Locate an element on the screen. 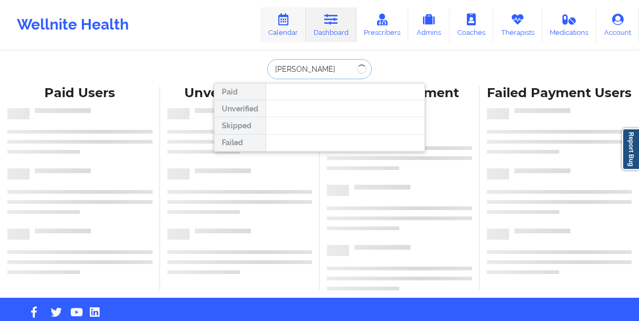 The height and width of the screenshot is (321, 639). a: Account is located at coordinates (617, 25).